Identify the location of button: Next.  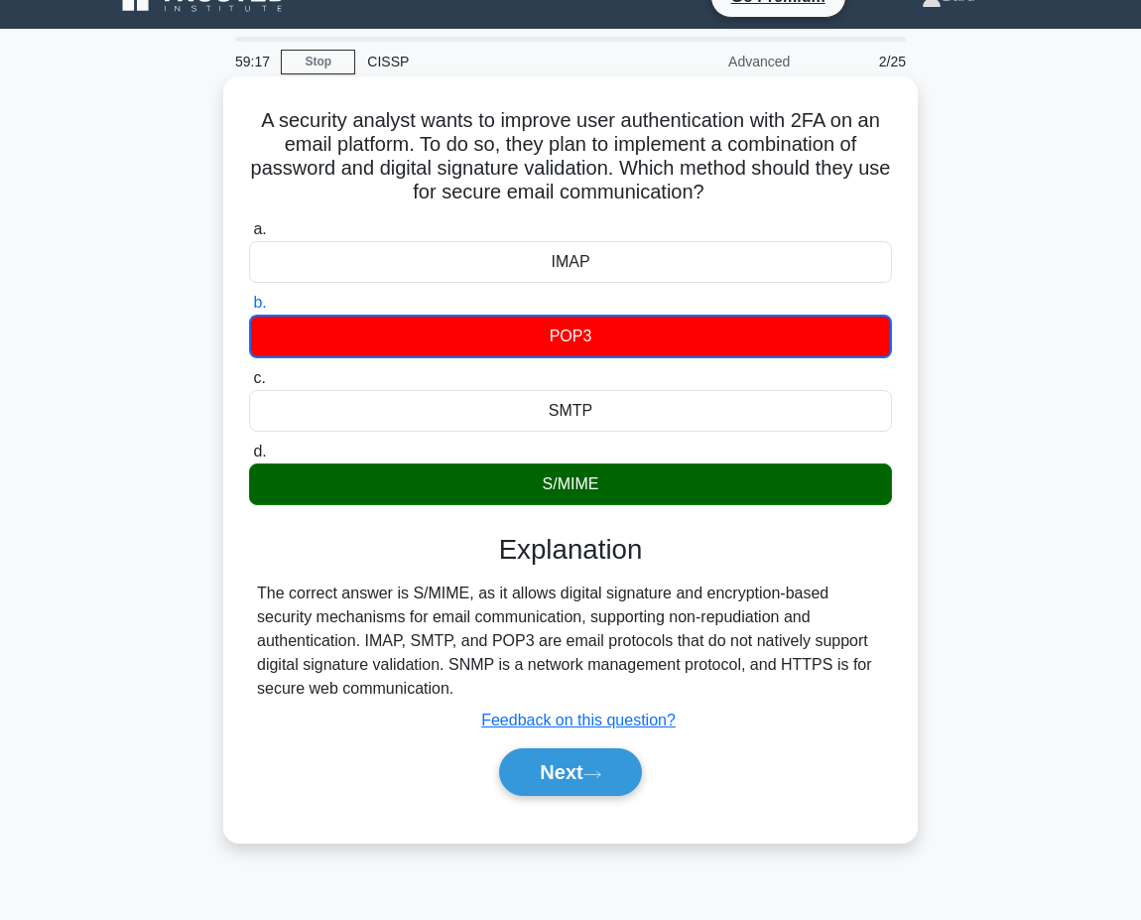
(570, 772).